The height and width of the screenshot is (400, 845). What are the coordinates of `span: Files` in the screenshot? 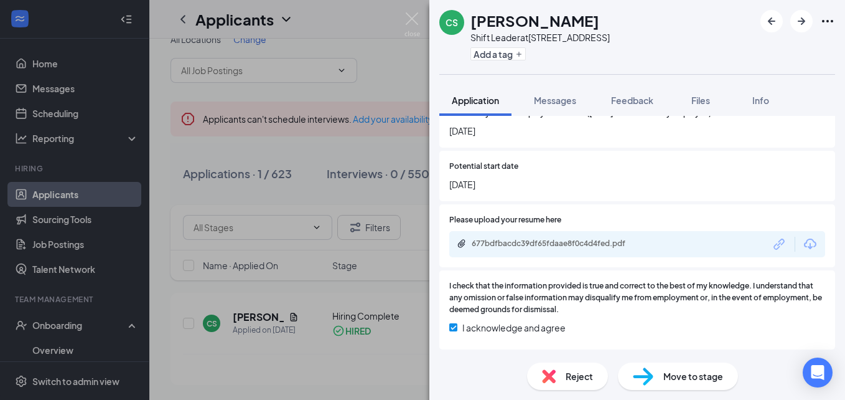 It's located at (701, 100).